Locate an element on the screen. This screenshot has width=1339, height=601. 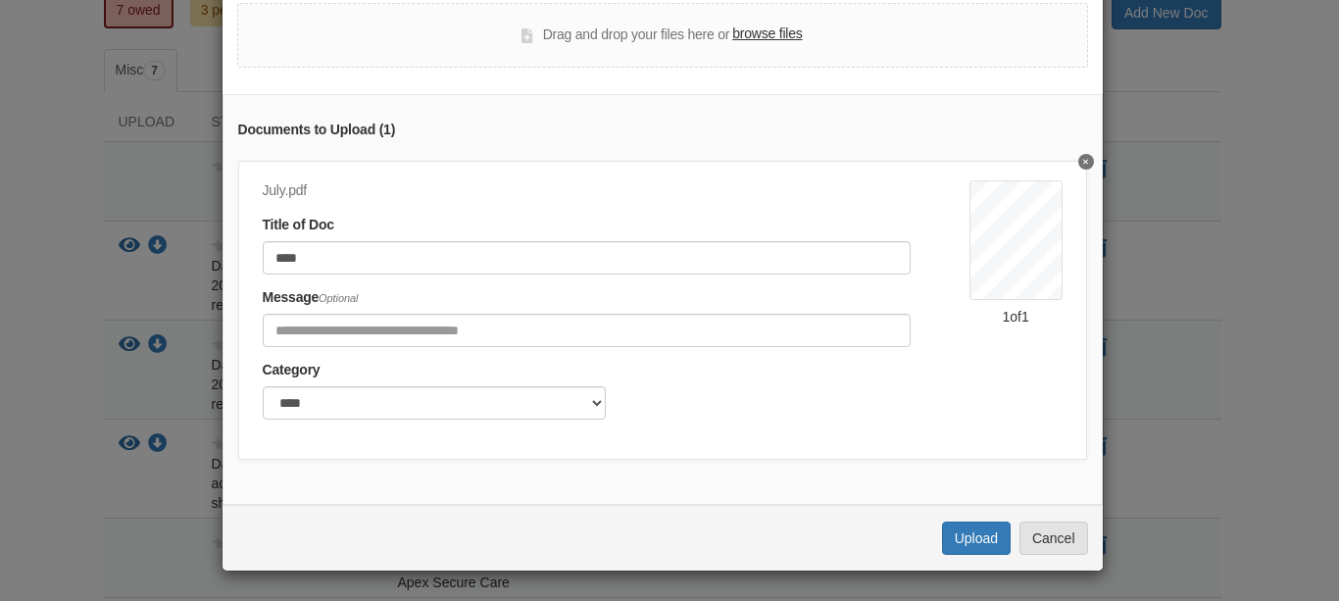
select: Category is located at coordinates (434, 403).